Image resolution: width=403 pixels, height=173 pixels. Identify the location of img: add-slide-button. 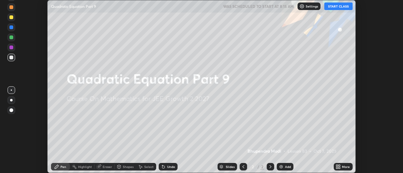
(281, 167).